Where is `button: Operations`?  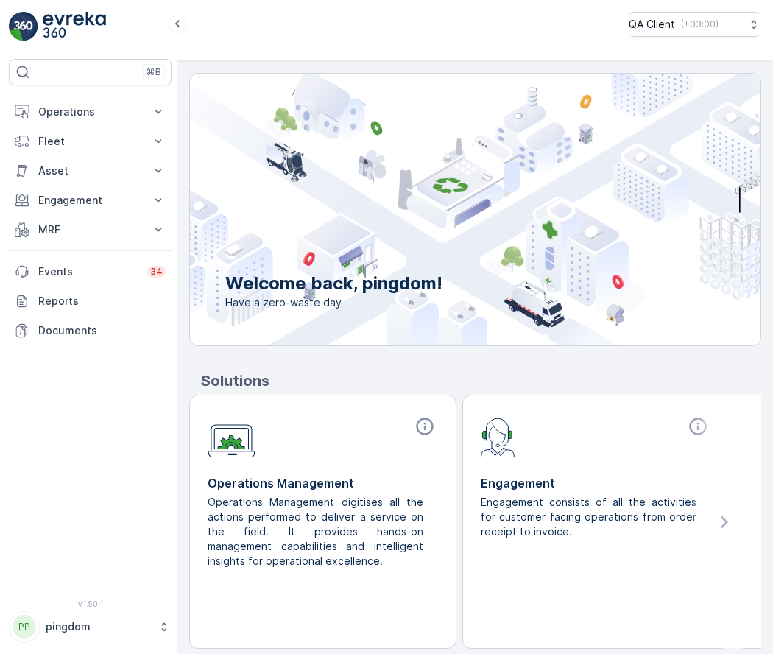 button: Operations is located at coordinates (90, 112).